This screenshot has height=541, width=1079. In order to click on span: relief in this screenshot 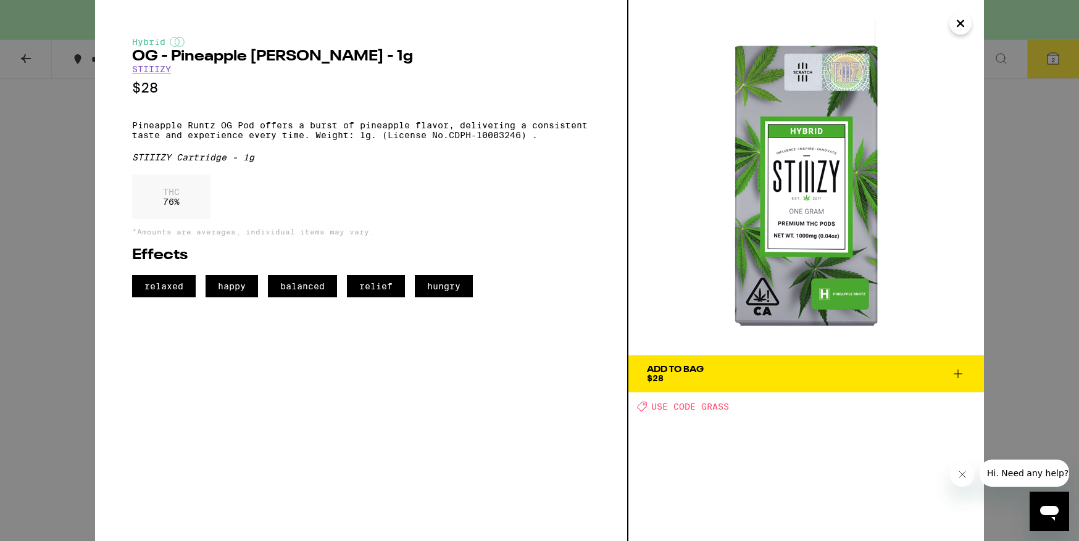, I will do `click(376, 286)`.